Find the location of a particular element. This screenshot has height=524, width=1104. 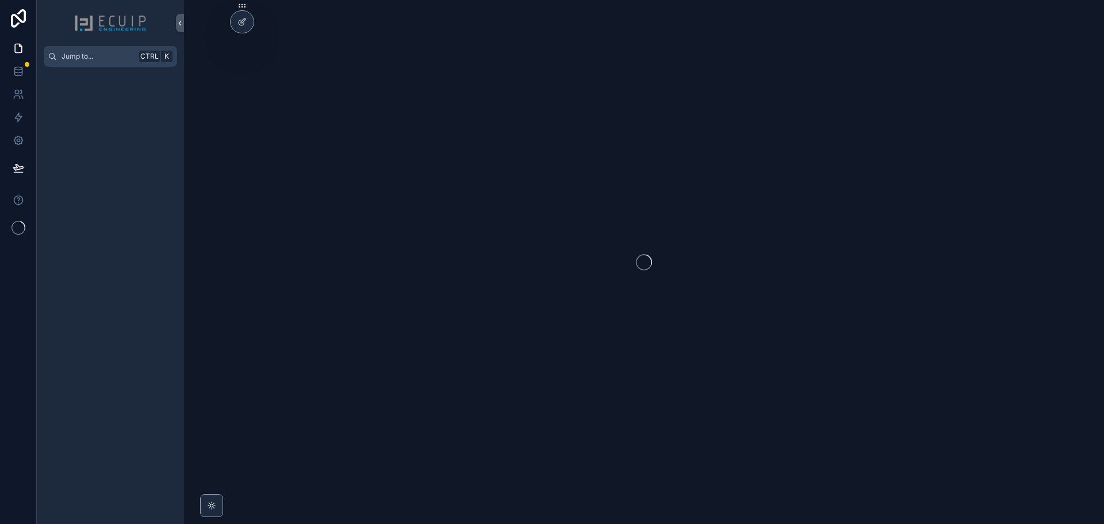

span: Jump to... is located at coordinates (98, 56).